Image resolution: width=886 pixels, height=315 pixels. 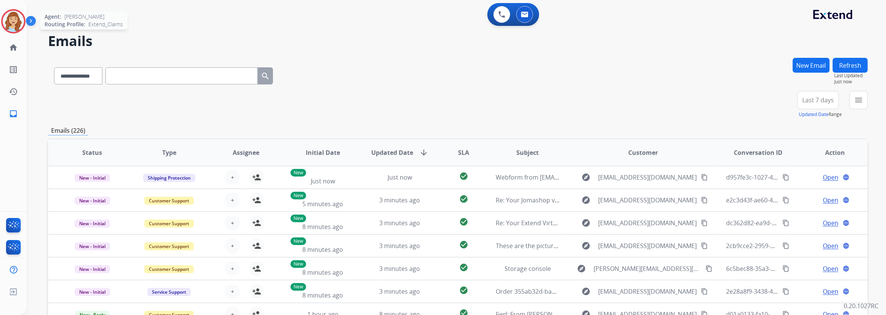 I want to click on span: Type, so click(x=169, y=153).